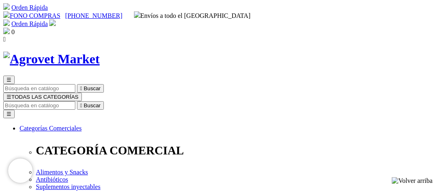 The width and height of the screenshot is (439, 191). What do you see at coordinates (42, 97) in the screenshot?
I see `button: ☰TODAS LAS CATEGORÍAS` at bounding box center [42, 97].